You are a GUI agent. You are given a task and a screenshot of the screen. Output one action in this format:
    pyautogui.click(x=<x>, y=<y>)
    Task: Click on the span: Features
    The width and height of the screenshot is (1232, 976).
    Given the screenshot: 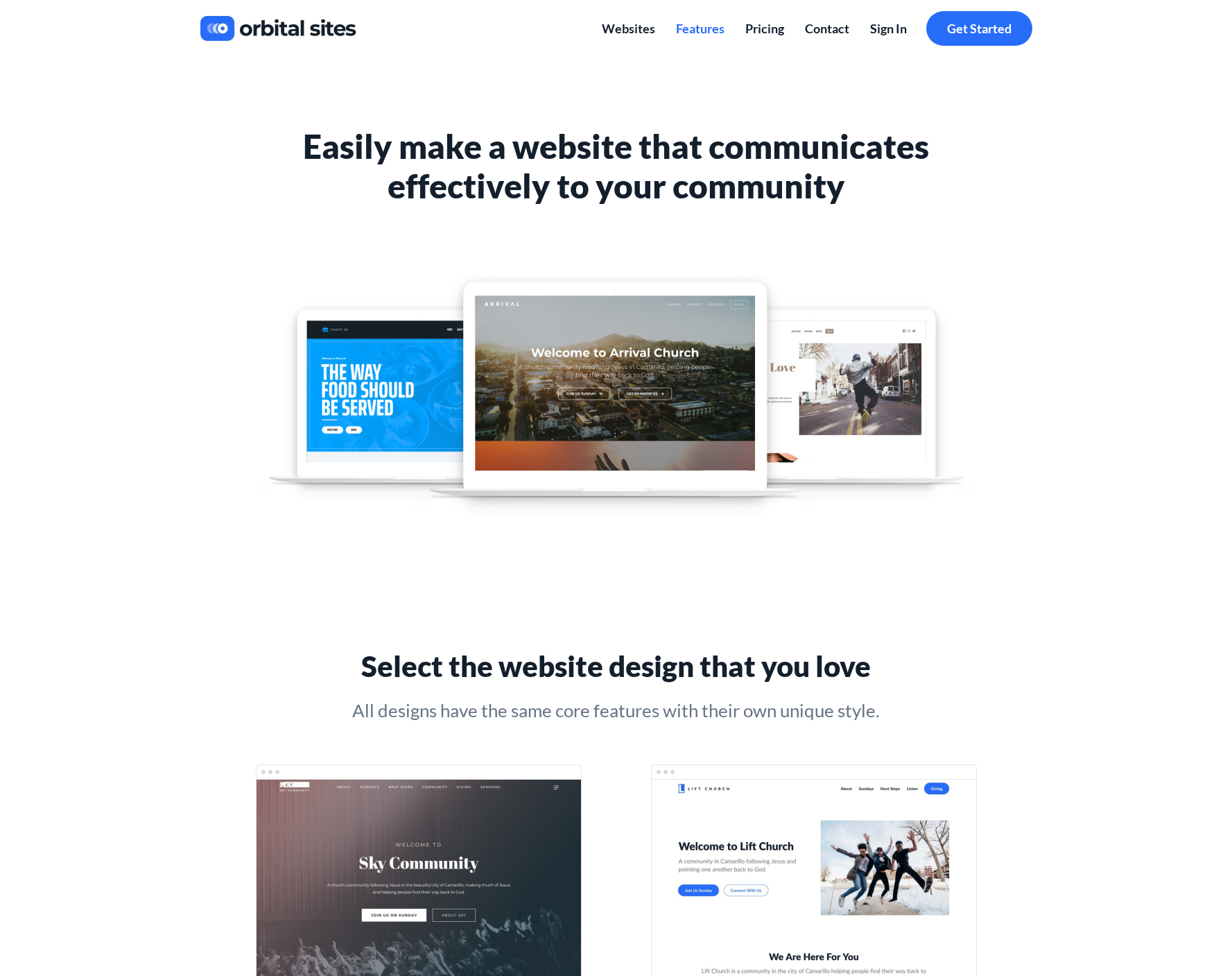 What is the action you would take?
    pyautogui.click(x=700, y=29)
    